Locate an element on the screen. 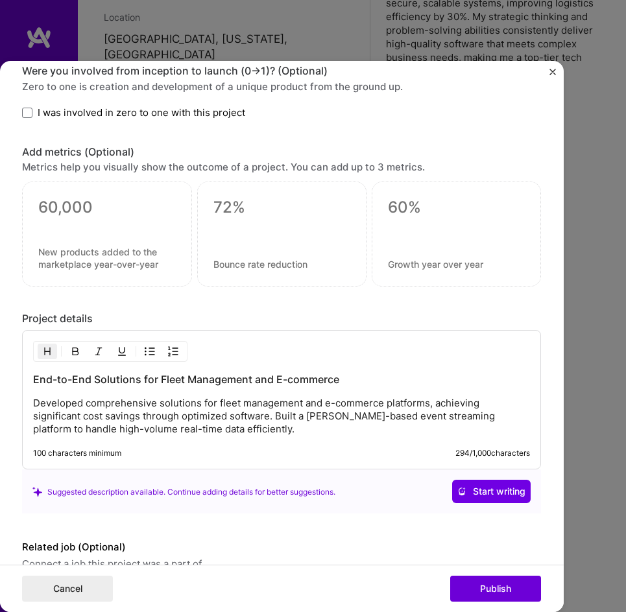 The height and width of the screenshot is (612, 626). div: Metrics help you visually show the outcome of a project. You can add up to 3 metrics. is located at coordinates (281, 167).